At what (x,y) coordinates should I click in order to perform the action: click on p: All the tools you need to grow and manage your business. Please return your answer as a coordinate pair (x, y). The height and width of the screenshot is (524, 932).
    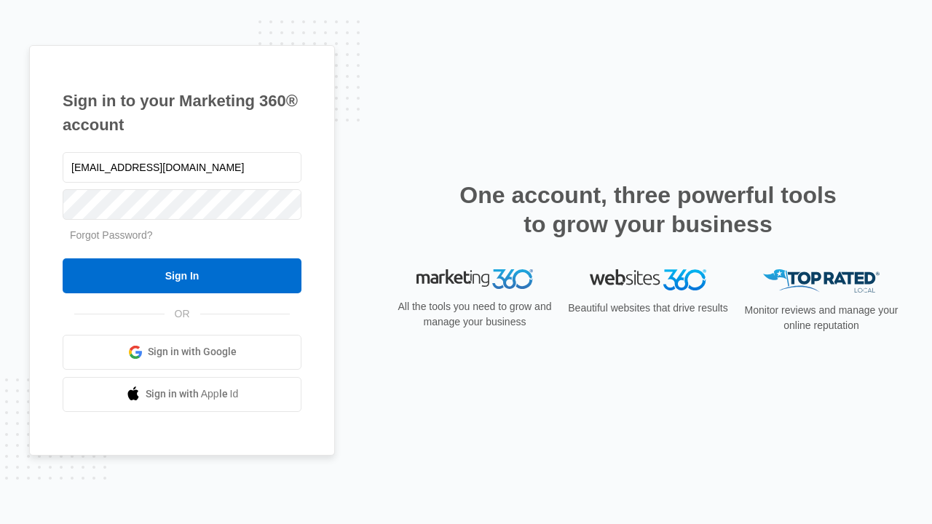
    Looking at the image, I should click on (474, 314).